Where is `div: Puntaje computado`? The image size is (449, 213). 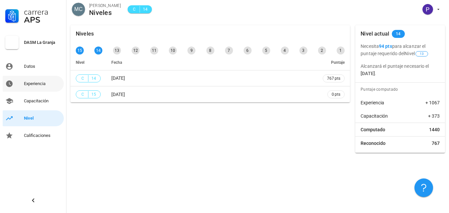
div: Puntaje computado is located at coordinates (401, 89).